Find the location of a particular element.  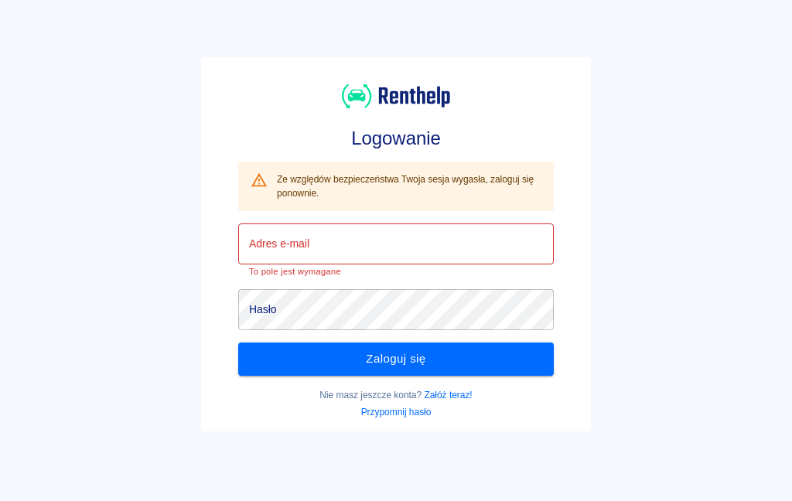

button: Zaloguj się is located at coordinates (396, 359).